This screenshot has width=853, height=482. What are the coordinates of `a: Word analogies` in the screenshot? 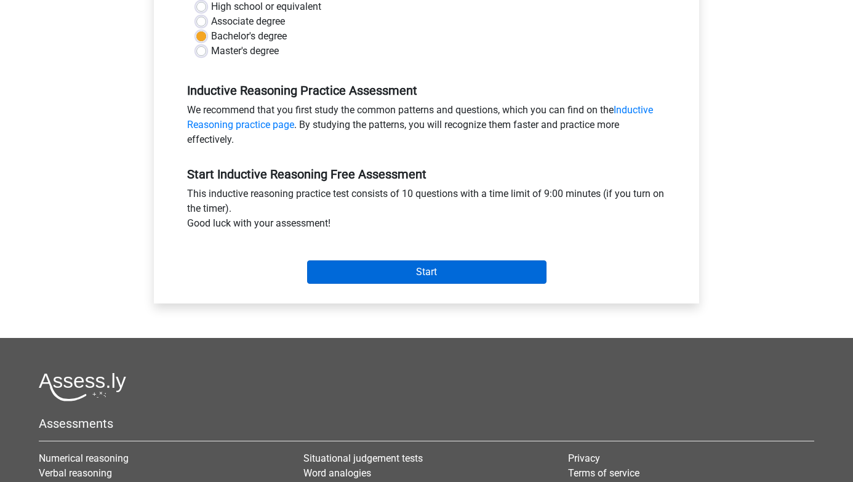 It's located at (337, 473).